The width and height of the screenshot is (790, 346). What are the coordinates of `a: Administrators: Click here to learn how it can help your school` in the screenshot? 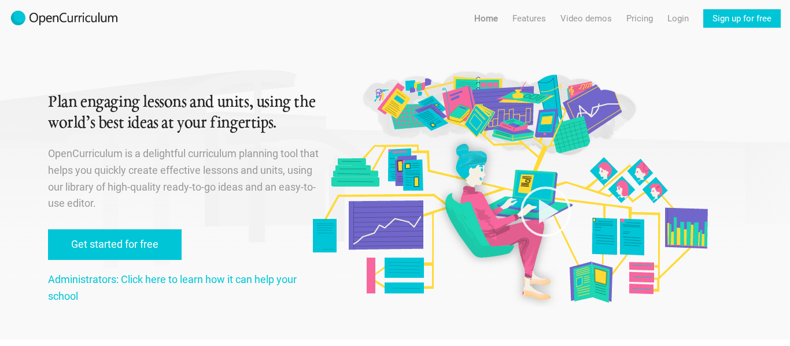 It's located at (172, 288).